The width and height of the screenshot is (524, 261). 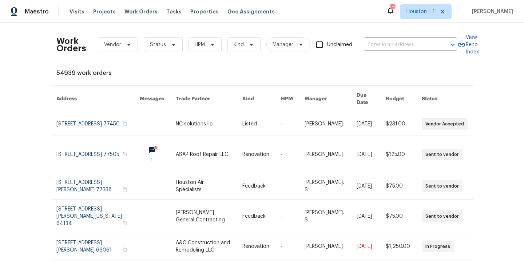 I want to click on th: Status, so click(x=445, y=99).